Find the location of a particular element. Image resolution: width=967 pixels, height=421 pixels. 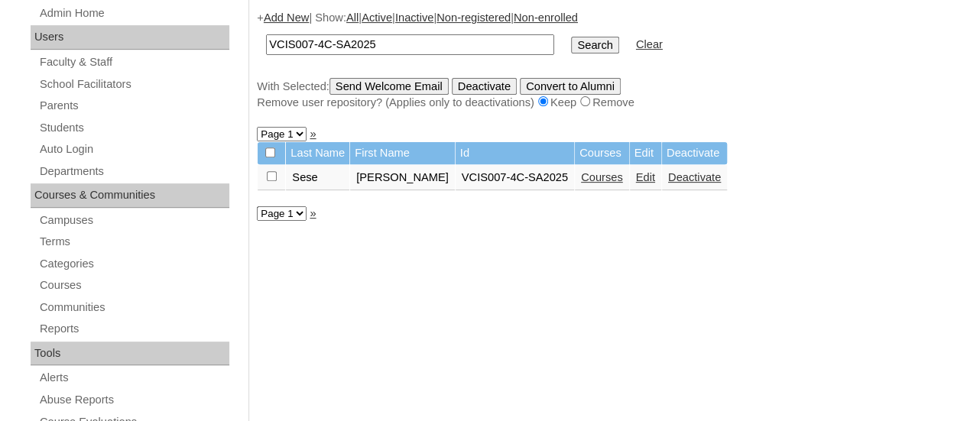

div: Remove user repository? (Applies only to deactivations) Keep Remove is located at coordinates (604, 102).